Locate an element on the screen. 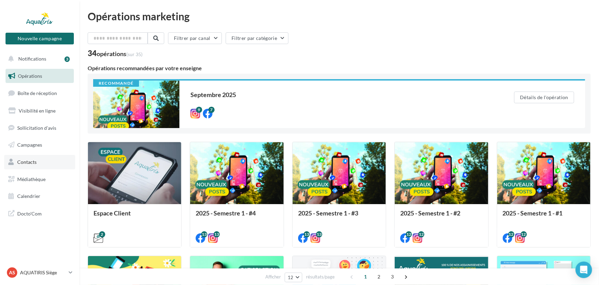  div: 9 is located at coordinates (199, 110).